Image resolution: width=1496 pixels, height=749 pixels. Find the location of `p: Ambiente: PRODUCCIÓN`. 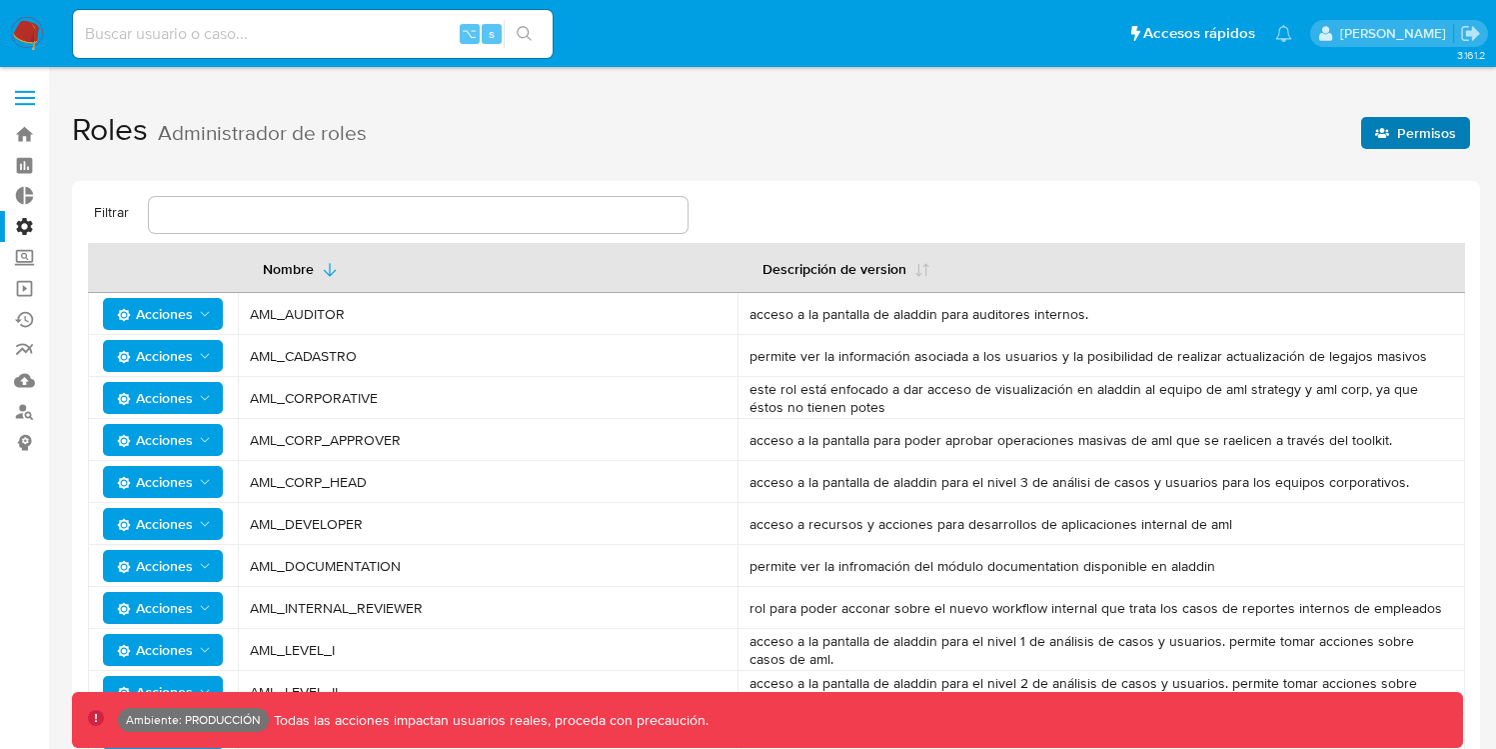

p: Ambiente: PRODUCCIÓN is located at coordinates (193, 720).